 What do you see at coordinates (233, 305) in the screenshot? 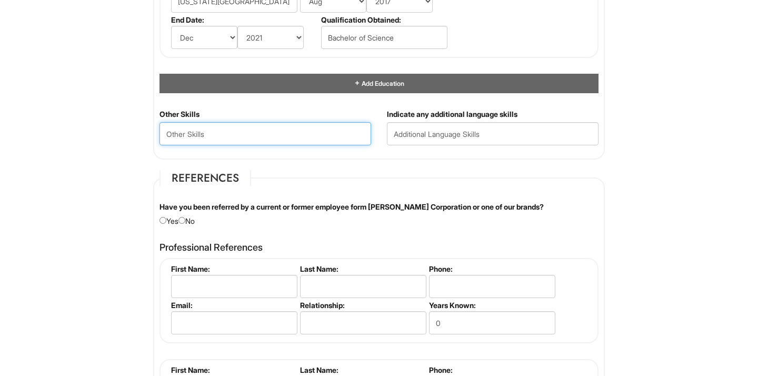
I see `label: Email:` at bounding box center [233, 305].